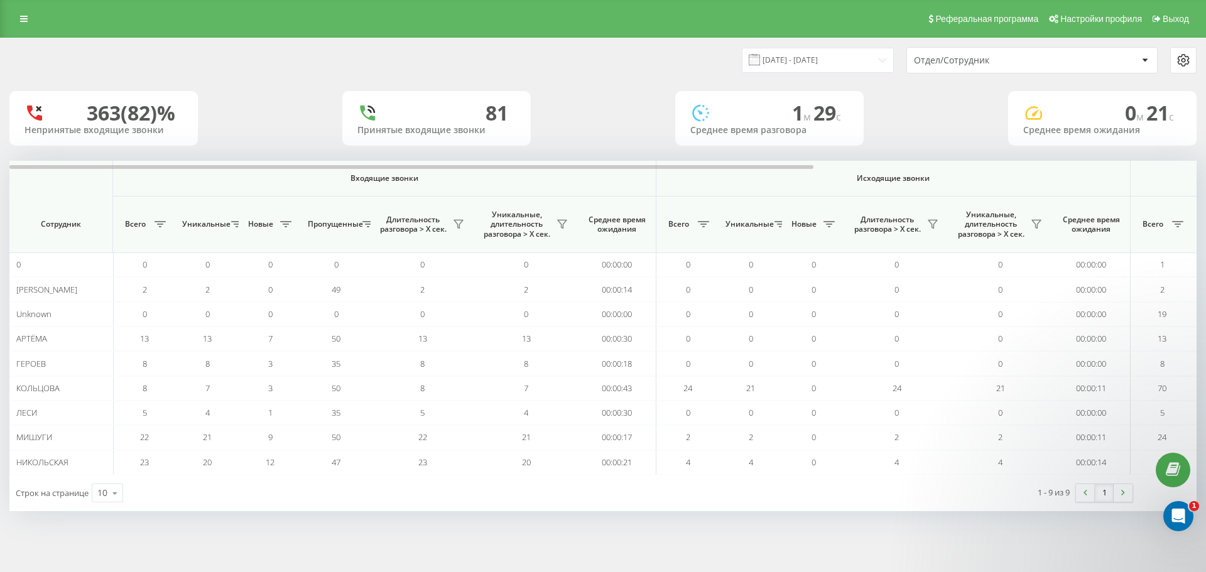 This screenshot has width=1206, height=572. Describe the element at coordinates (145, 437) in the screenshot. I see `span: 22` at that location.